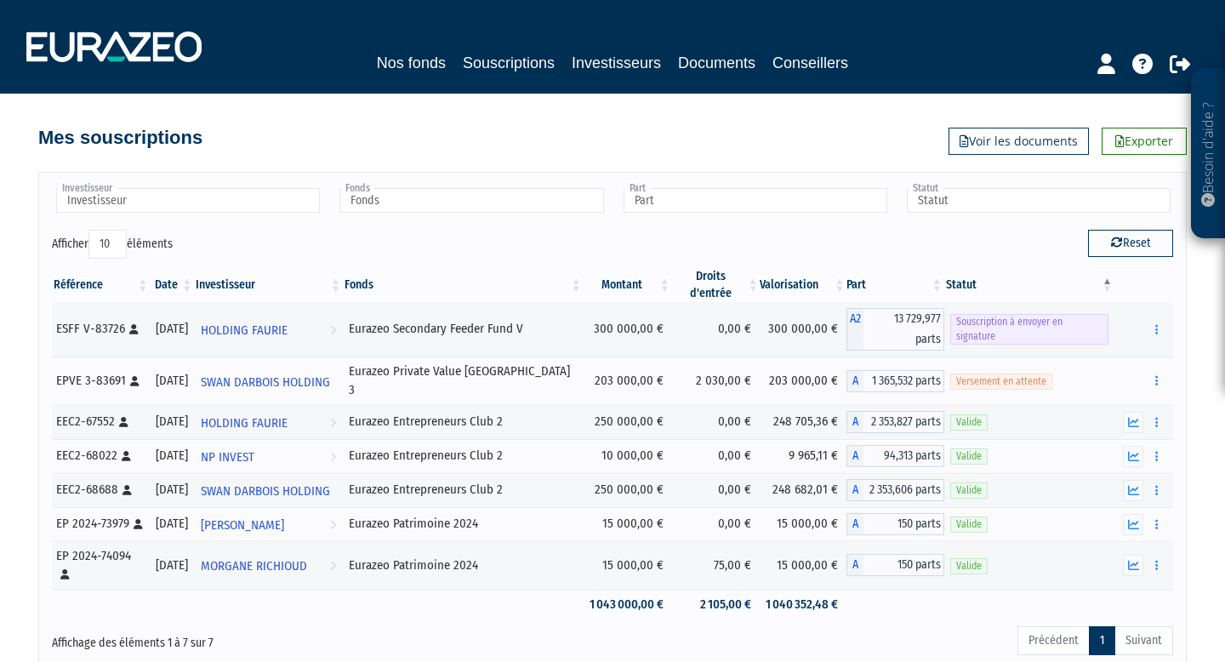 This screenshot has width=1225, height=662. I want to click on p: Besoin d'aide ?, so click(1208, 154).